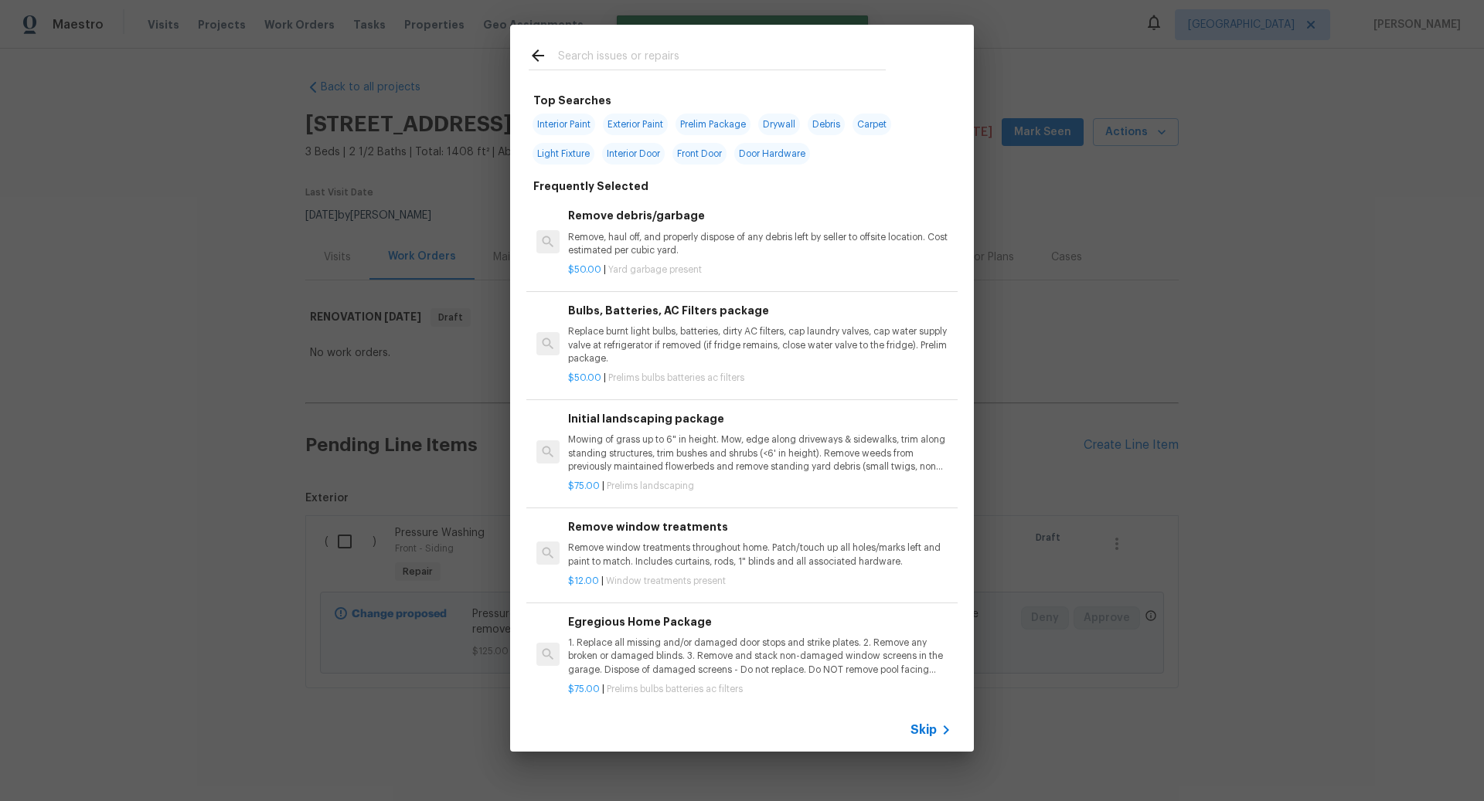 The image size is (1484, 801). I want to click on span: Debris, so click(826, 124).